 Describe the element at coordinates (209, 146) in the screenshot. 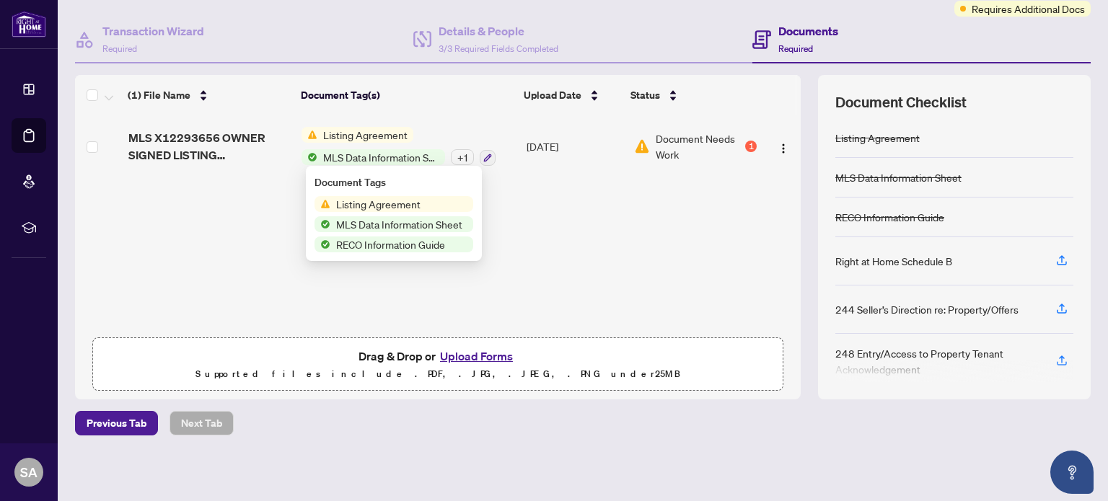

I see `span: MLS X12293656 OWNER SIGNED LISTING AGREEMENT FOR 272 FORM 272 SCHED A FORM 211 FORM 292.pdf` at that location.